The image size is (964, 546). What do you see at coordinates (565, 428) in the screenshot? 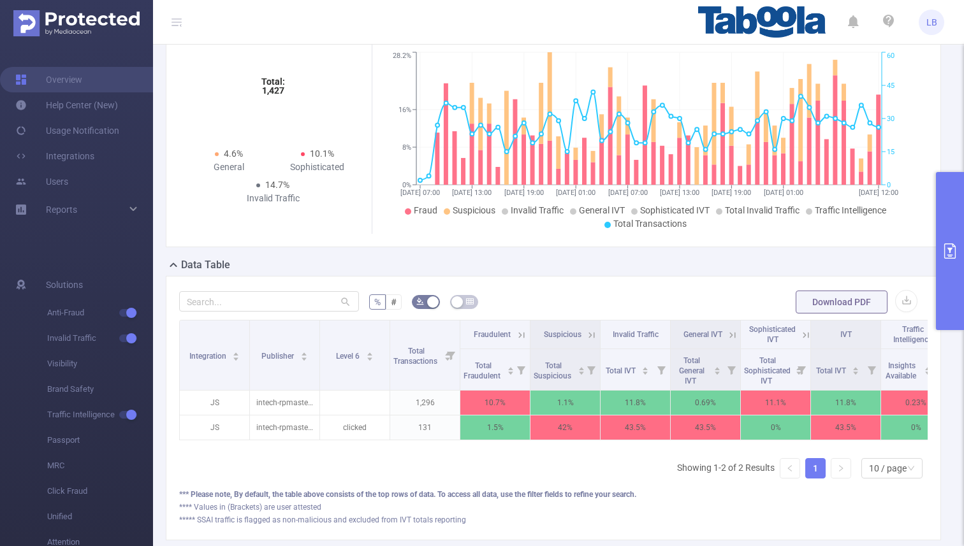
I see `p: 42%` at bounding box center [565, 428].